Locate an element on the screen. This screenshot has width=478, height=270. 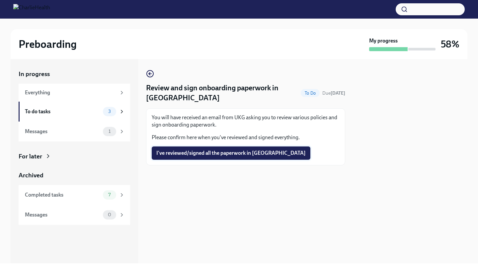
span: 7 is located at coordinates (109, 194).